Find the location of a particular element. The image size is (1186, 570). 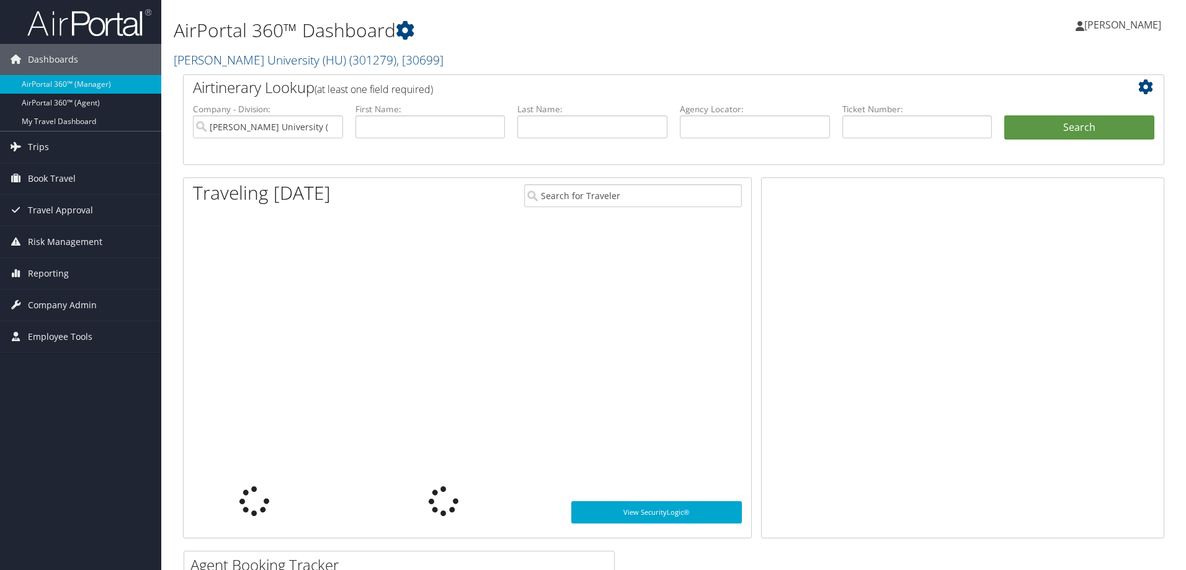

span: Travel Approval is located at coordinates (60, 210).